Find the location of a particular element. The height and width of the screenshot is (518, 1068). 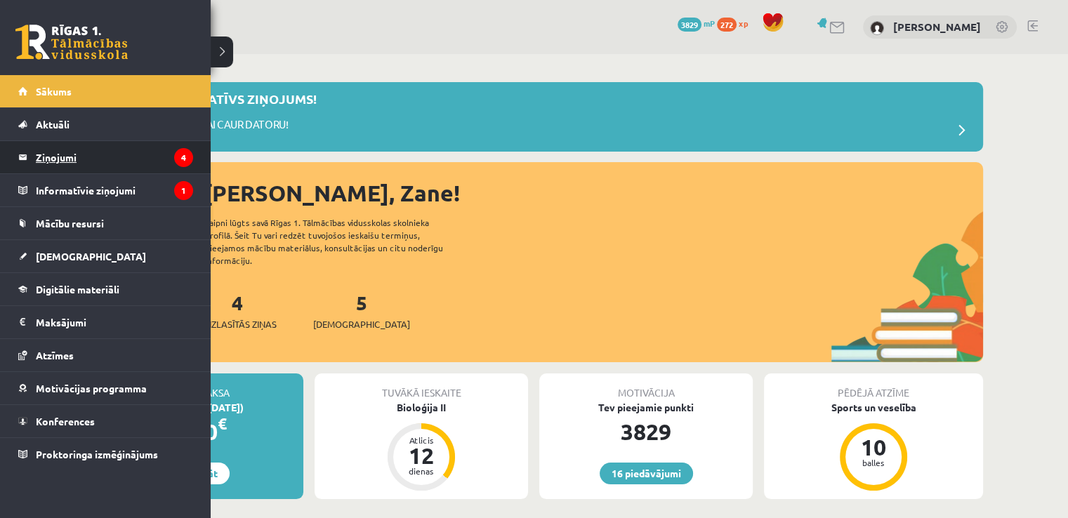

div: Atlicis is located at coordinates (421, 440).